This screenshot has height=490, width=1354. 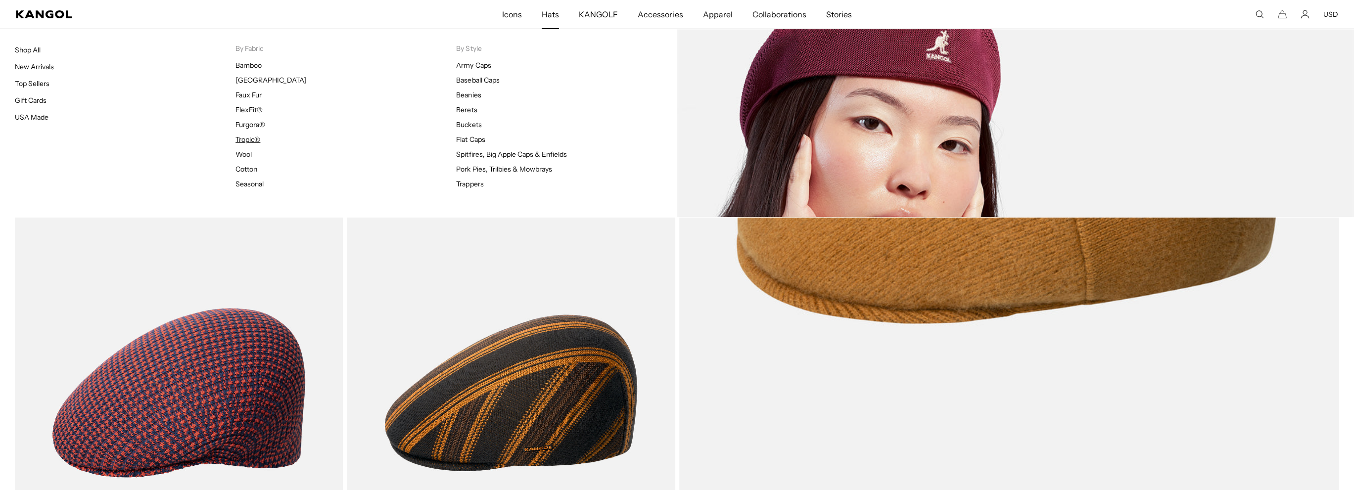 I want to click on a: USA Made, so click(x=32, y=117).